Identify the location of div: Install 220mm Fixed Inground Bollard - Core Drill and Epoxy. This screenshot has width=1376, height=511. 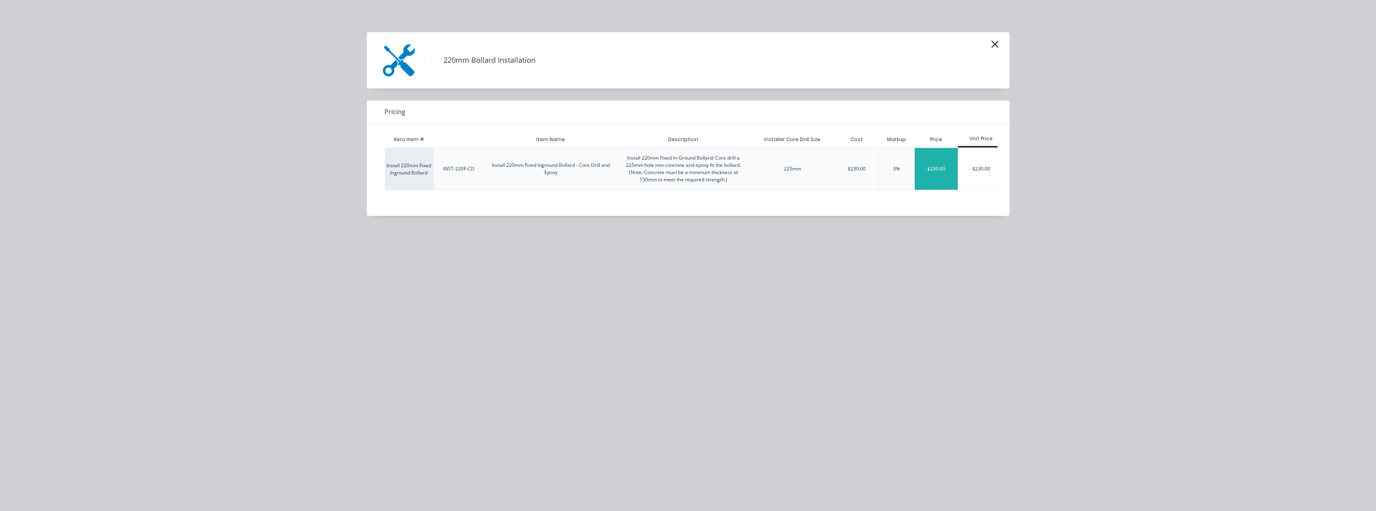
(551, 169).